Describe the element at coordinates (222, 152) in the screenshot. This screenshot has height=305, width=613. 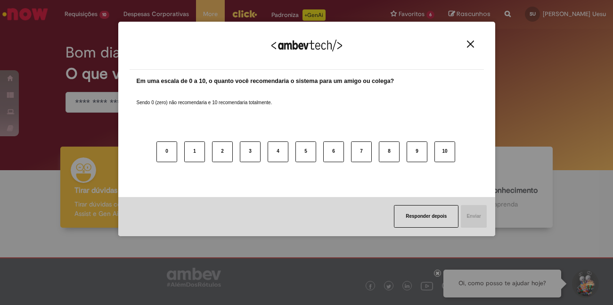
I see `button: 2` at that location.